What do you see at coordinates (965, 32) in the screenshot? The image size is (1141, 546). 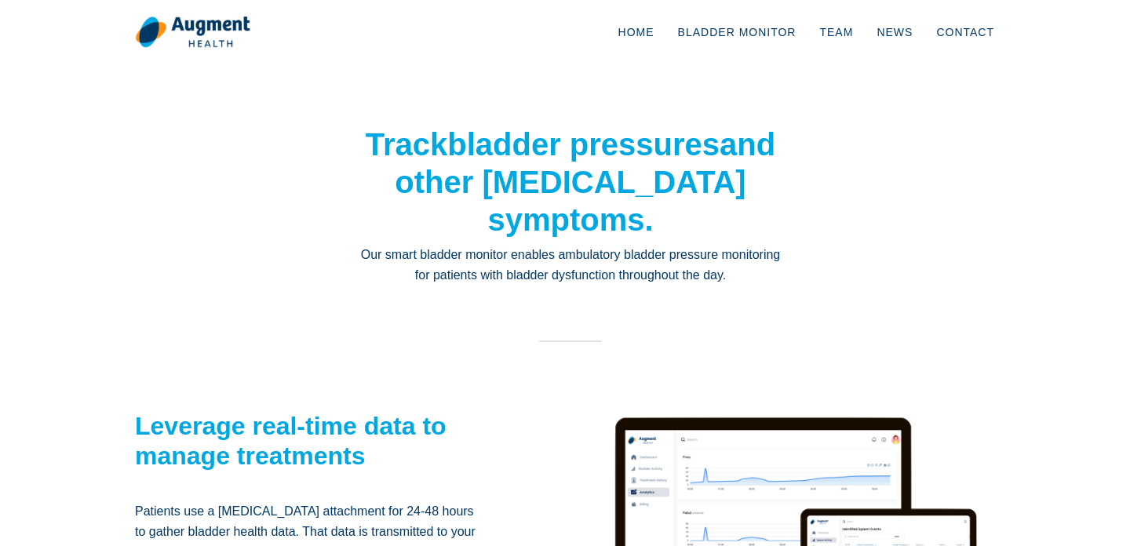 I see `a: Contact` at bounding box center [965, 32].